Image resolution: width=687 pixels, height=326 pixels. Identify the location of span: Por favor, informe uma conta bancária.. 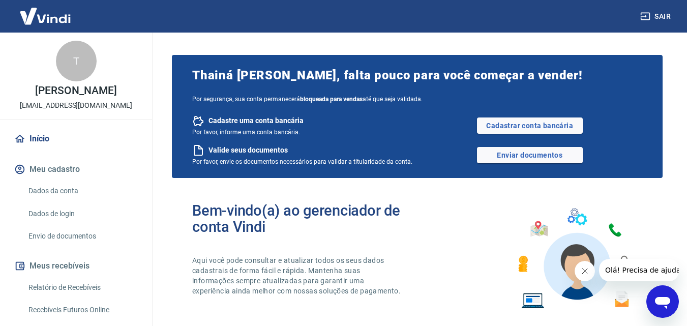
(246, 132).